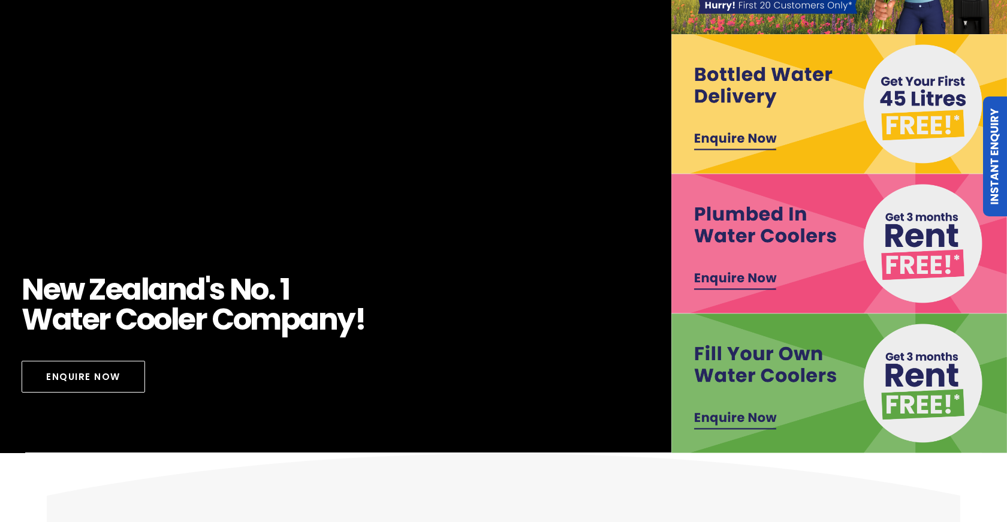 This screenshot has height=522, width=1007. What do you see at coordinates (290, 319) in the screenshot?
I see `span: p` at bounding box center [290, 319].